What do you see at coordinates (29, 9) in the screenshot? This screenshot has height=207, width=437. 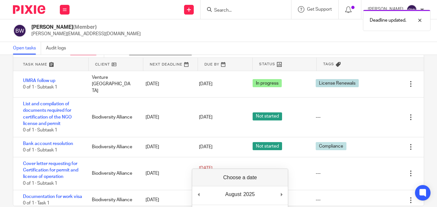 I see `img: Pixie` at bounding box center [29, 9].